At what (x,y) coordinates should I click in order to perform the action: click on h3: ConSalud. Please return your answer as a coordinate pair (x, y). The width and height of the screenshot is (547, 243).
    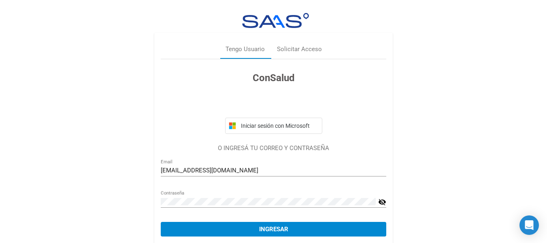
    Looking at the image, I should click on (273, 78).